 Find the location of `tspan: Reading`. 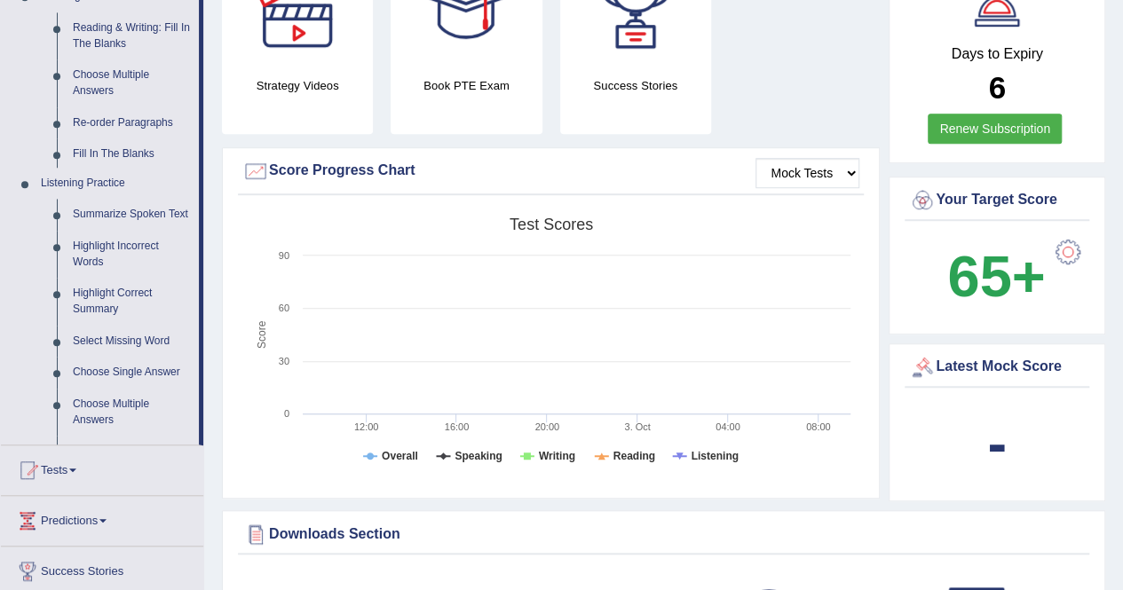

tspan: Reading is located at coordinates (634, 456).